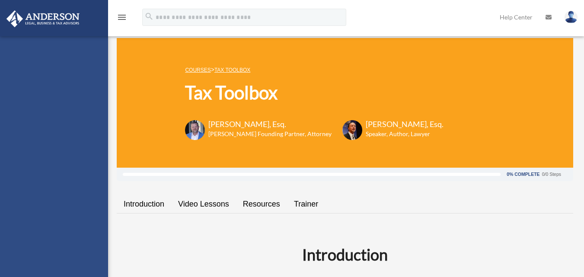 The height and width of the screenshot is (277, 584). Describe the element at coordinates (122, 19) in the screenshot. I see `a: menu` at that location.